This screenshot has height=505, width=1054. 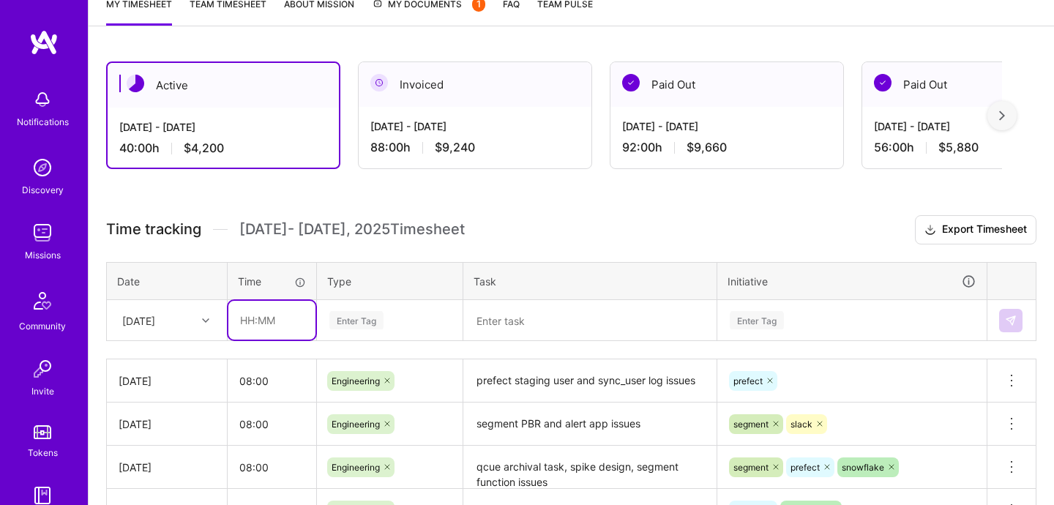 I want to click on span: Time tracking, so click(x=154, y=229).